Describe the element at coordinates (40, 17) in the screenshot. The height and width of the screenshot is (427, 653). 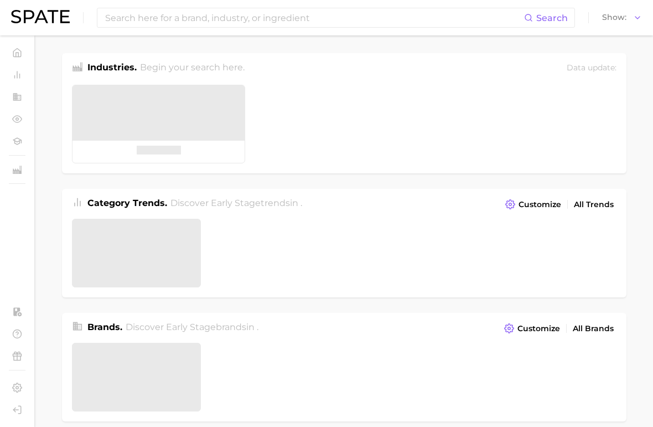
I see `img: SPATE` at that location.